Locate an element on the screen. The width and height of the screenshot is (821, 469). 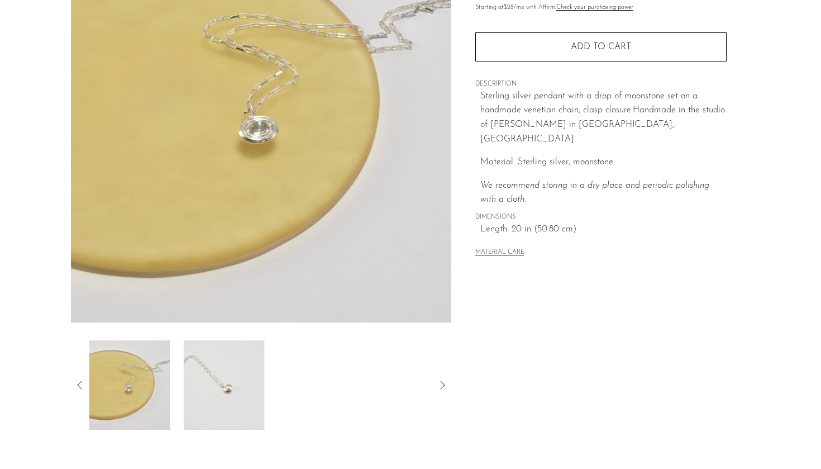
p: Starting at /mo with Affirm. is located at coordinates (601, 8).